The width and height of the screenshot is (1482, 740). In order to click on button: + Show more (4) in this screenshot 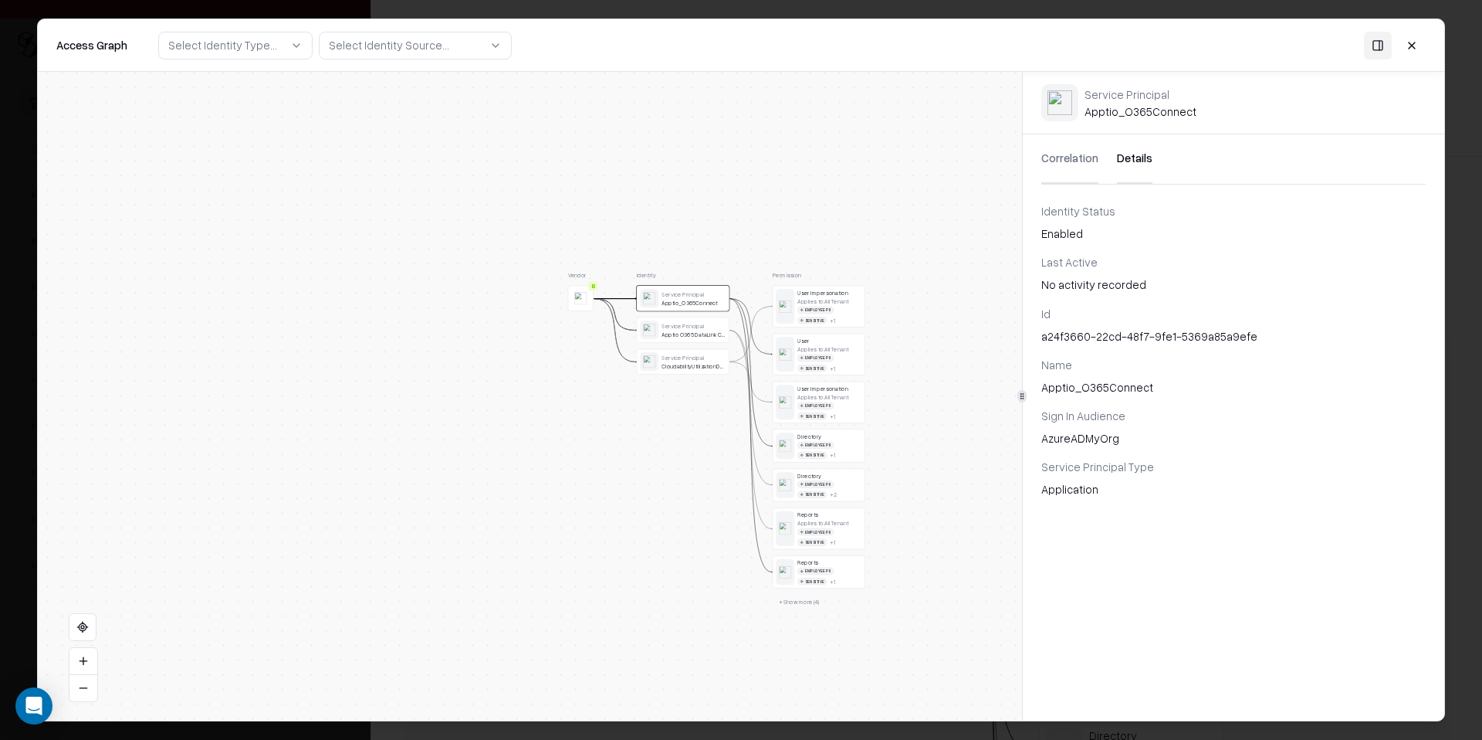, I will do `click(799, 601)`.